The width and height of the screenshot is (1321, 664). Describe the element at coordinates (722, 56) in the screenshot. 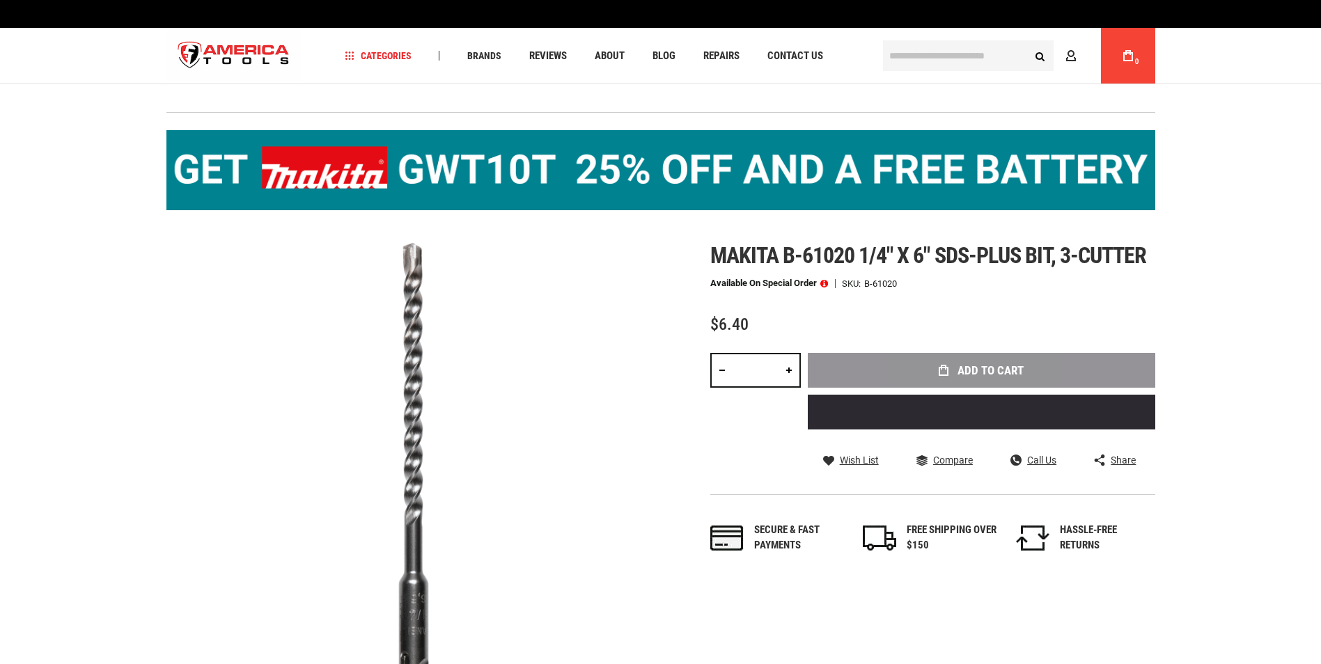

I see `a: Repairs` at that location.